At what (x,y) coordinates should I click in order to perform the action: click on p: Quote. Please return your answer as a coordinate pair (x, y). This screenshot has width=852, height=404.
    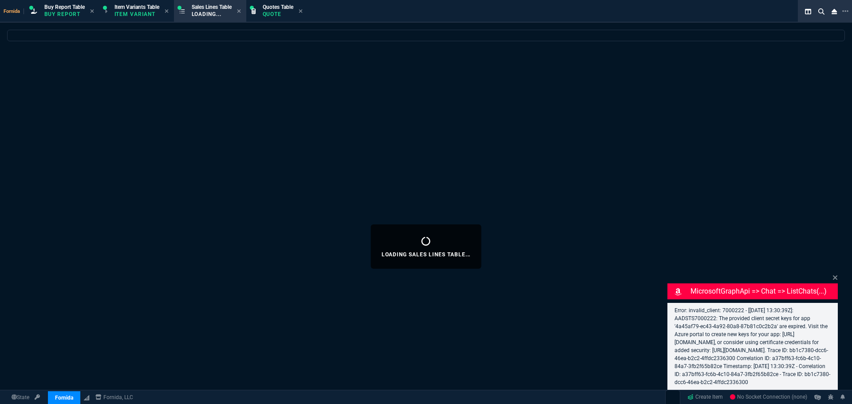
    Looking at the image, I should click on (278, 14).